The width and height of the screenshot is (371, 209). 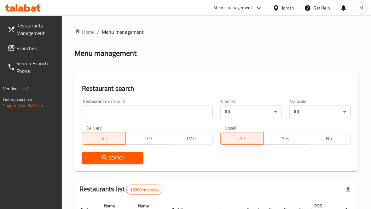 I want to click on h2: Restaurants list, so click(x=121, y=189).